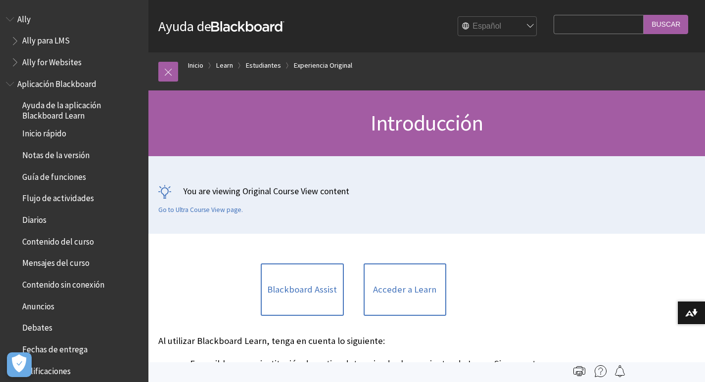 This screenshot has height=382, width=705. Describe the element at coordinates (200, 210) in the screenshot. I see `a: Go to Ultra Course View page.` at that location.